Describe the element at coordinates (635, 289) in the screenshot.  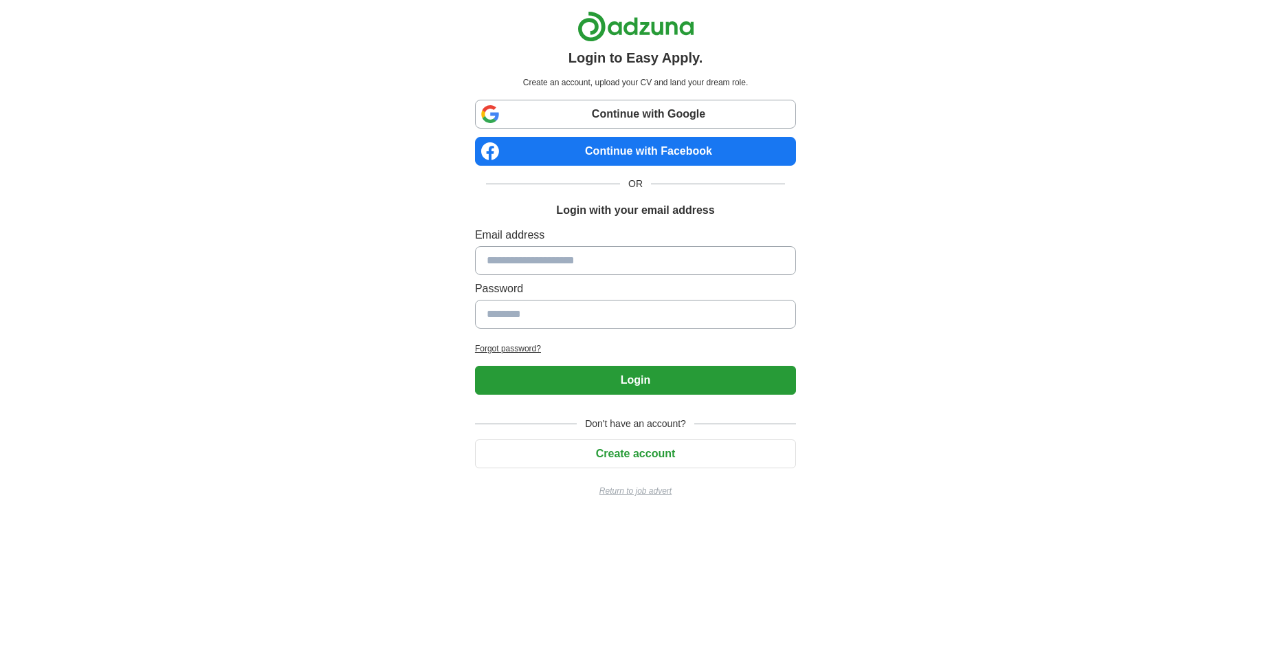
I see `label: Password` at that location.